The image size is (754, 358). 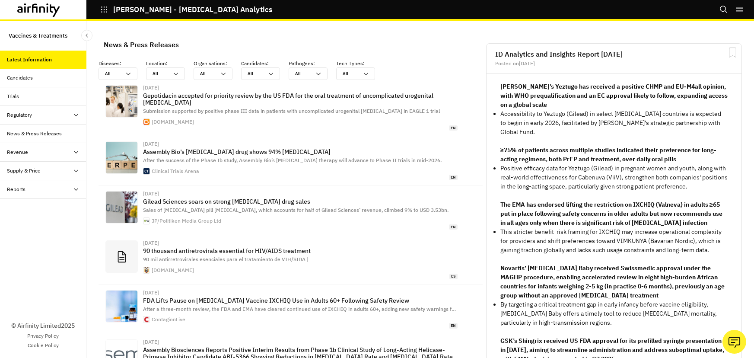 What do you see at coordinates (121, 207) in the screenshot?
I see `img: https%3A%2F%2Fphotos.watchmedier.dk%2FImages%2F18311736%2Fg5sv4l%2FALTERNATES%2Fschema-16_9%2Fvir...` at bounding box center [121, 207].